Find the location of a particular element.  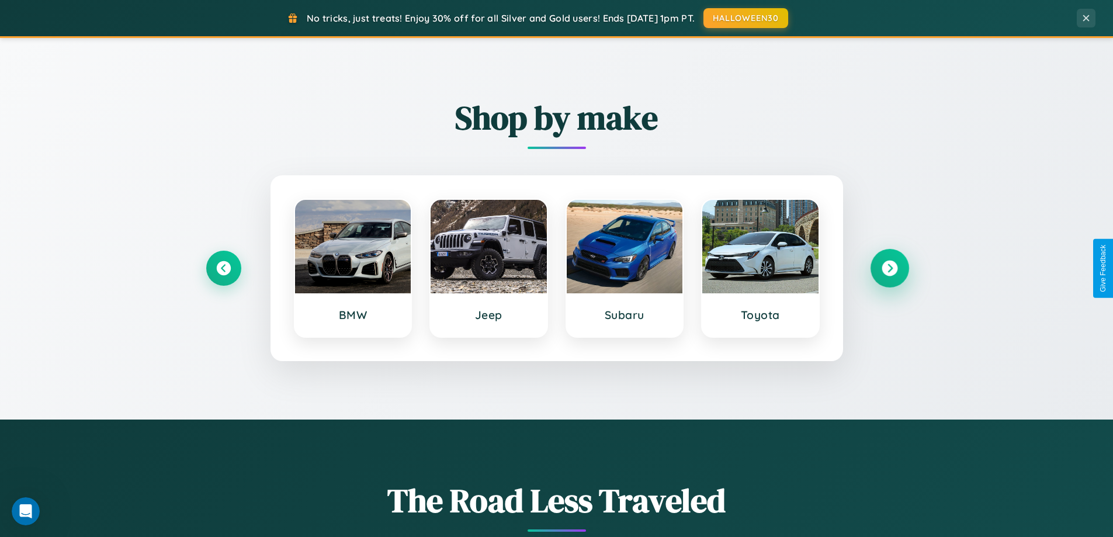

h1: The Road Less Traveled is located at coordinates (557, 500).